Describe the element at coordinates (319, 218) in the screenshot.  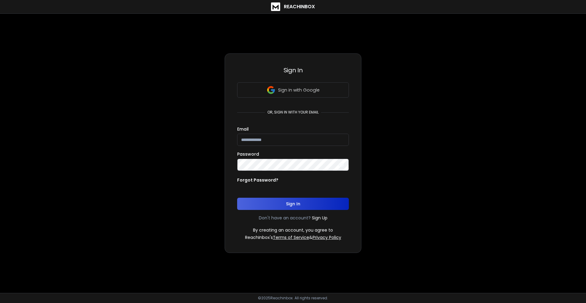
I see `a: Sign Up` at that location.